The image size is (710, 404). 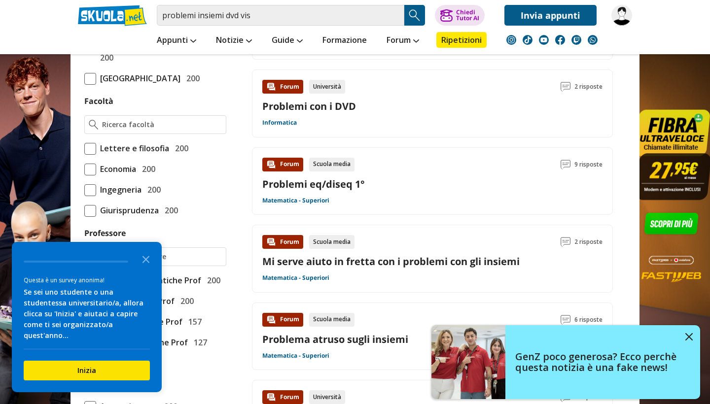 What do you see at coordinates (87, 371) in the screenshot?
I see `button: Inizia` at bounding box center [87, 371].